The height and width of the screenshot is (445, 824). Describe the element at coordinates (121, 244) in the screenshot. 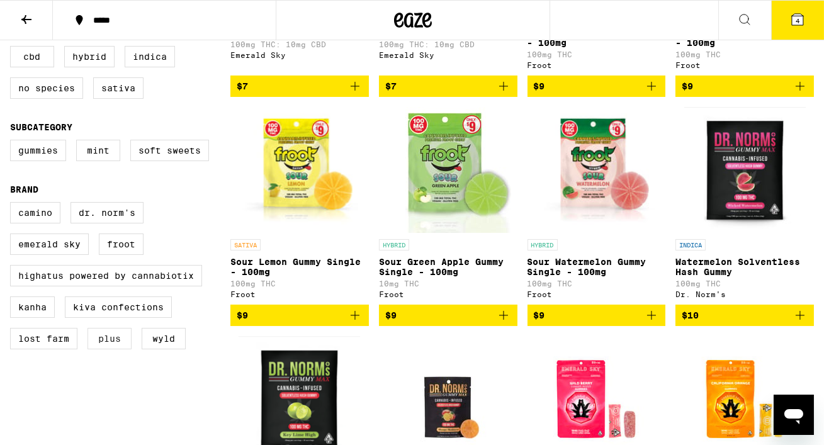

I see `label: Froot` at that location.